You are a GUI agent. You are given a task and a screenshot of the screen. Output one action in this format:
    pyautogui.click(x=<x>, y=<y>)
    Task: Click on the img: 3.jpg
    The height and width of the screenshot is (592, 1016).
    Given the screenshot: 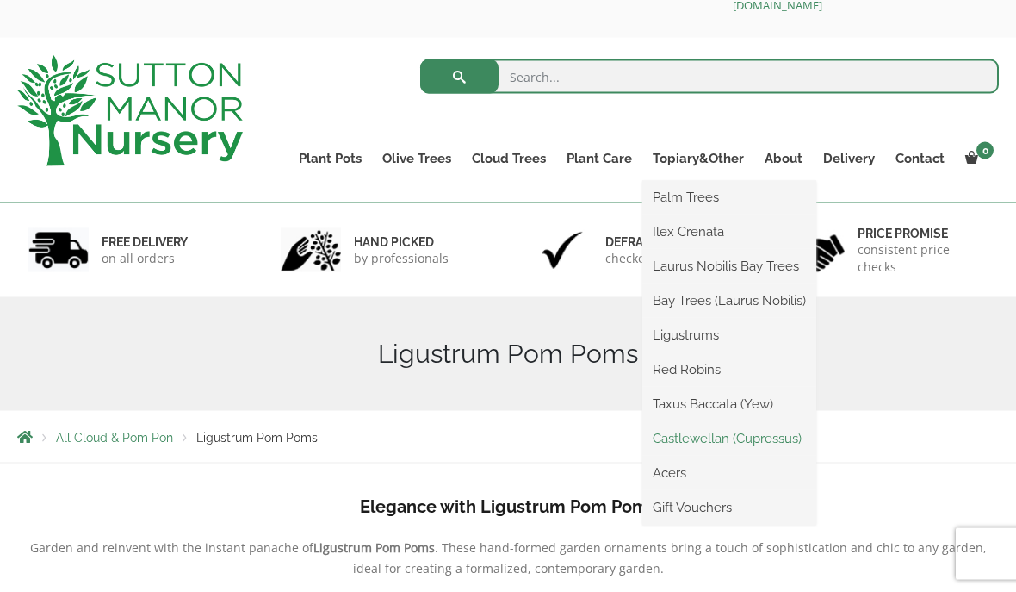 What is the action you would take?
    pyautogui.click(x=562, y=250)
    